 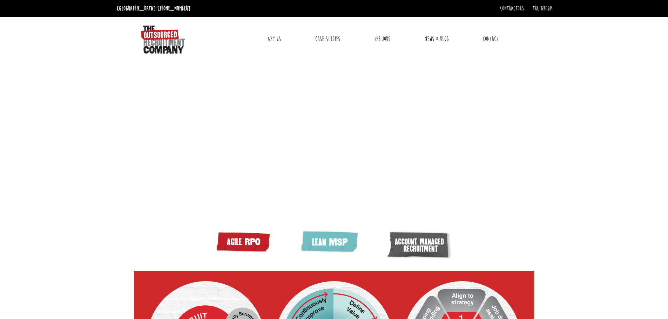 I want to click on a: Contact, so click(x=490, y=39).